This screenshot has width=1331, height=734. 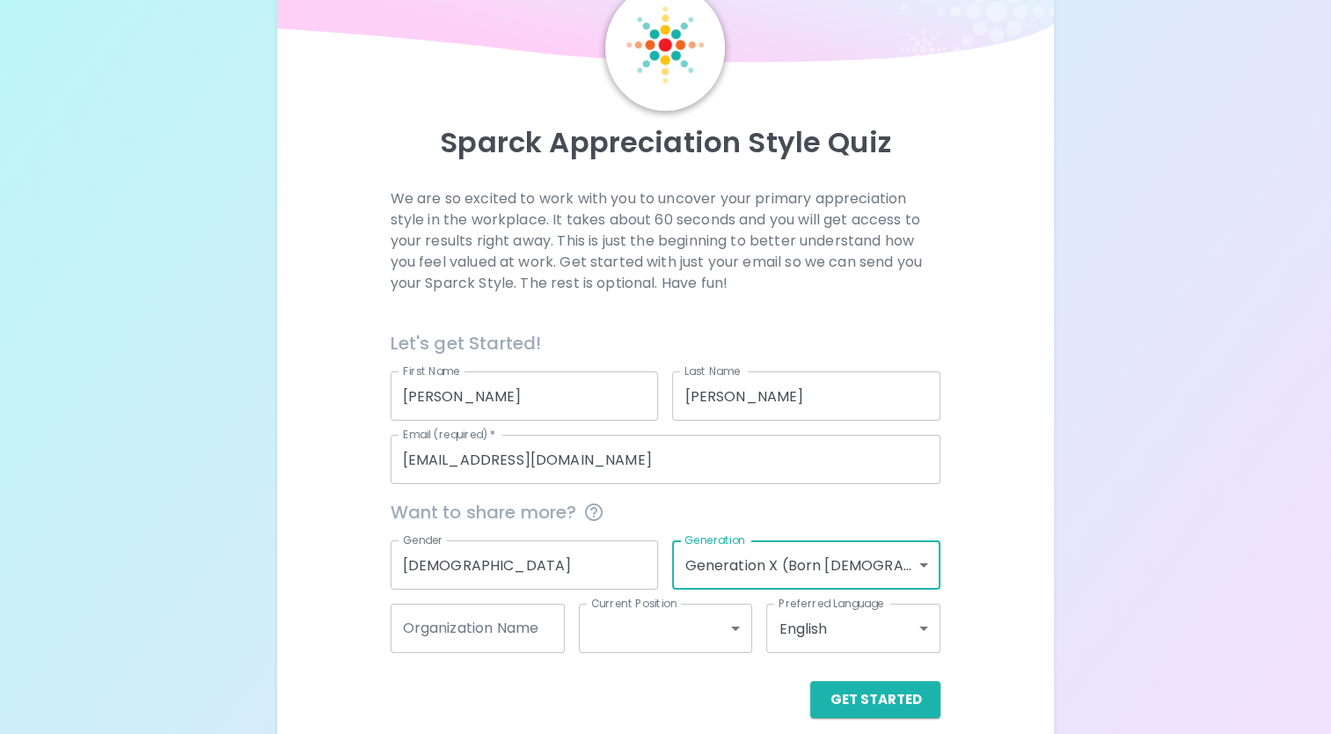 What do you see at coordinates (665, 143) in the screenshot?
I see `p: Sparck Appreciation Style Quiz` at bounding box center [665, 143].